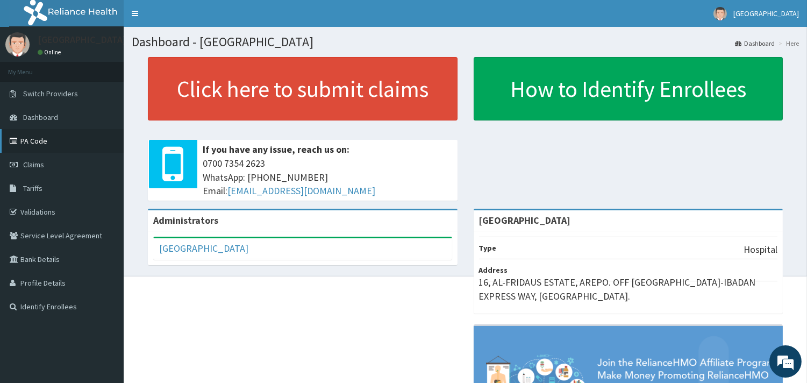 The width and height of the screenshot is (807, 383). What do you see at coordinates (33, 164) in the screenshot?
I see `span: Claims` at bounding box center [33, 164].